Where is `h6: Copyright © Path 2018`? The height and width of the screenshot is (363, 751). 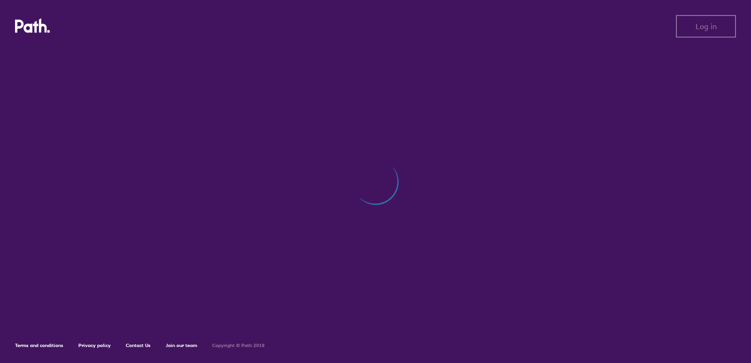
h6: Copyright © Path 2018 is located at coordinates (238, 345).